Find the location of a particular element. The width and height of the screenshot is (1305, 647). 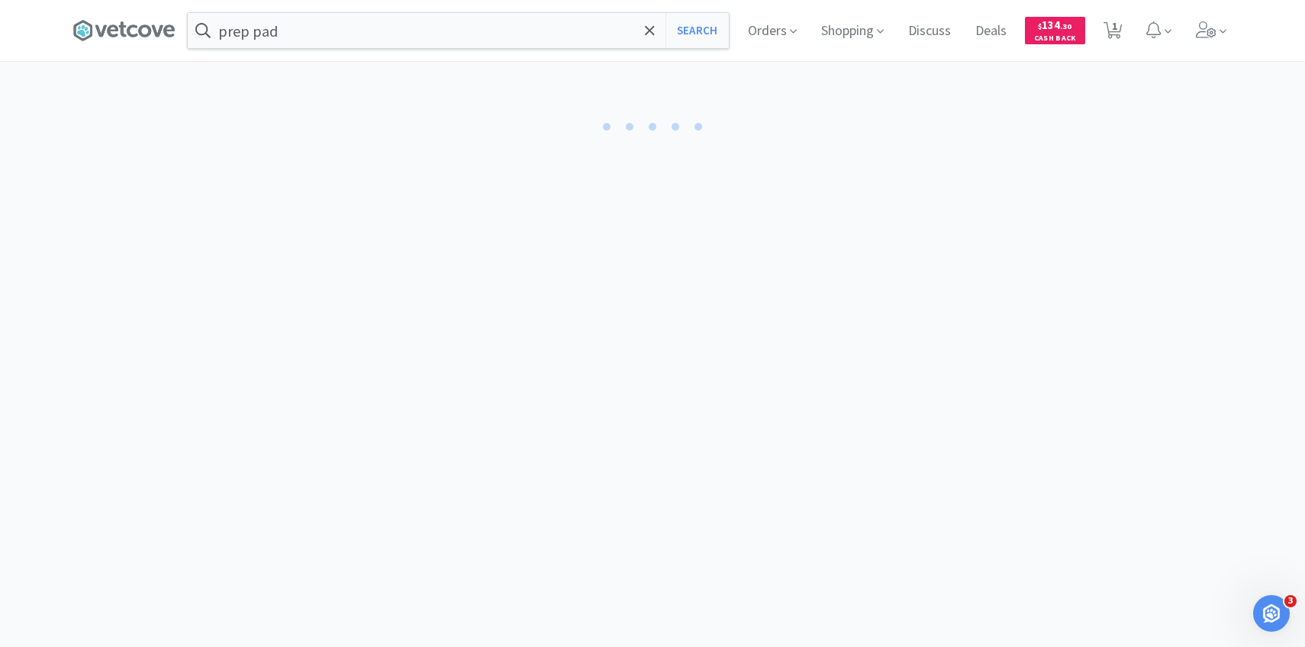

button: Search is located at coordinates (697, 31).